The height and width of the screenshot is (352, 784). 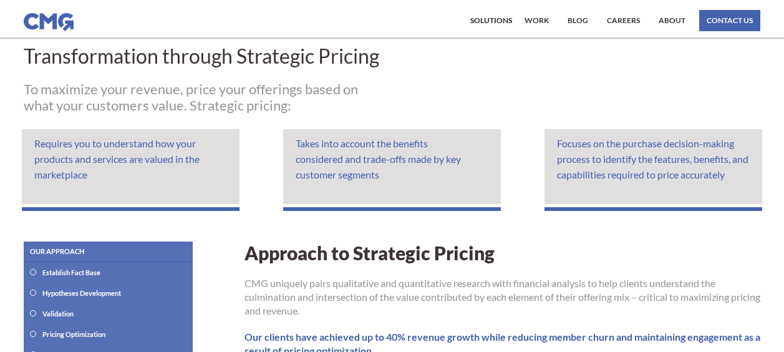 What do you see at coordinates (82, 292) in the screenshot?
I see `div: Hypotheses Development` at bounding box center [82, 292].